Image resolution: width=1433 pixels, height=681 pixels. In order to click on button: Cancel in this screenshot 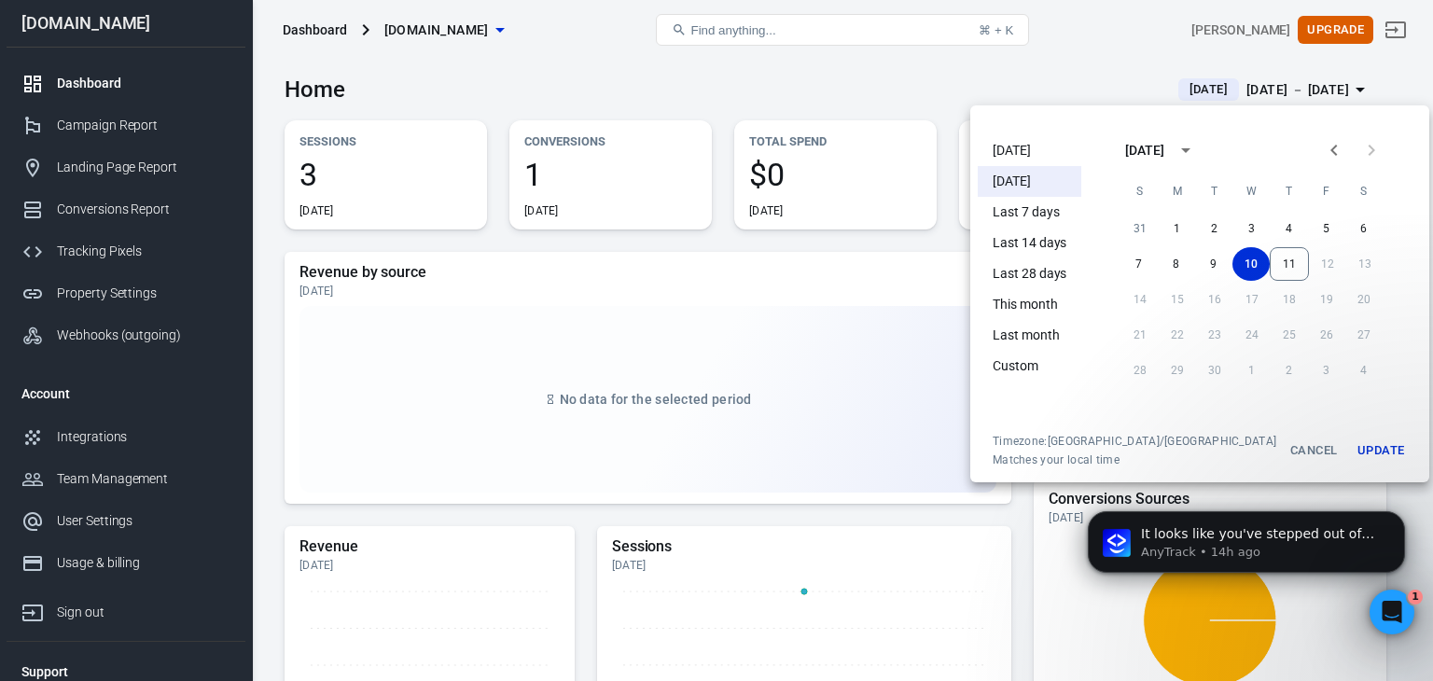, I will do `click(1313, 450)`.